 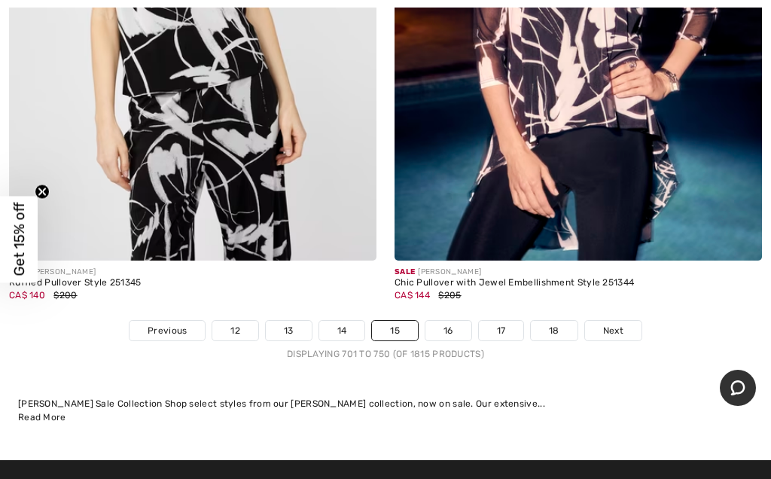 What do you see at coordinates (235, 331) in the screenshot?
I see `a: 12` at bounding box center [235, 331].